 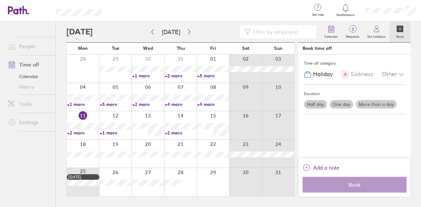 What do you see at coordinates (115, 48) in the screenshot?
I see `span: Tue` at bounding box center [115, 48].